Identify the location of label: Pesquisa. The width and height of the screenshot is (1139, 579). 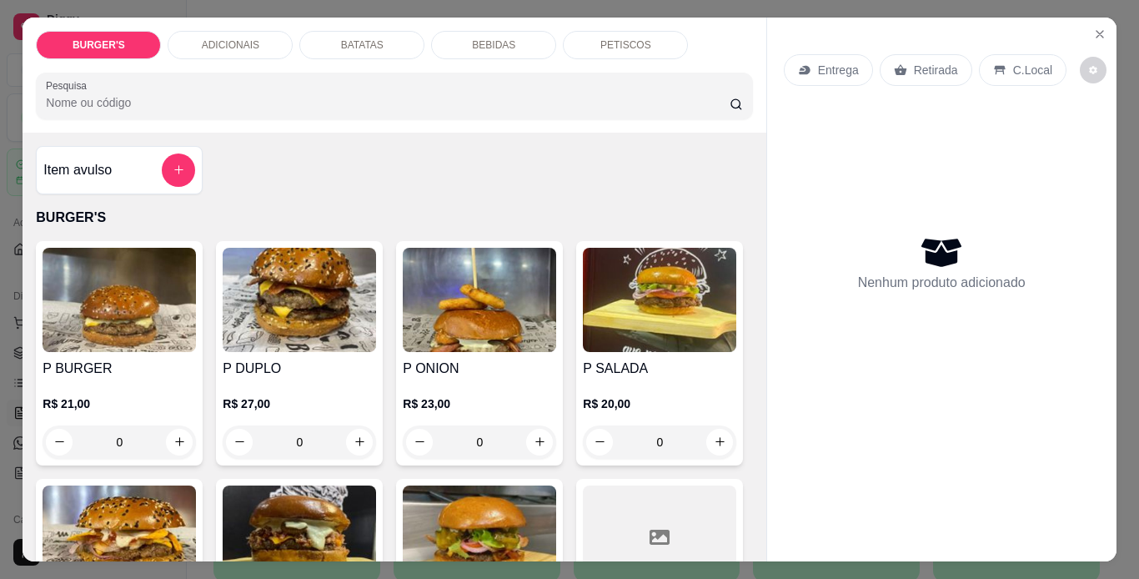
(69, 85).